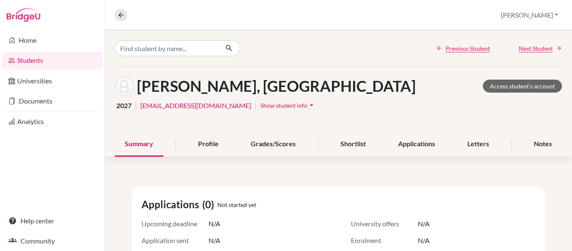 The image size is (572, 251). What do you see at coordinates (311, 105) in the screenshot?
I see `i: arrow_drop_down` at bounding box center [311, 105].